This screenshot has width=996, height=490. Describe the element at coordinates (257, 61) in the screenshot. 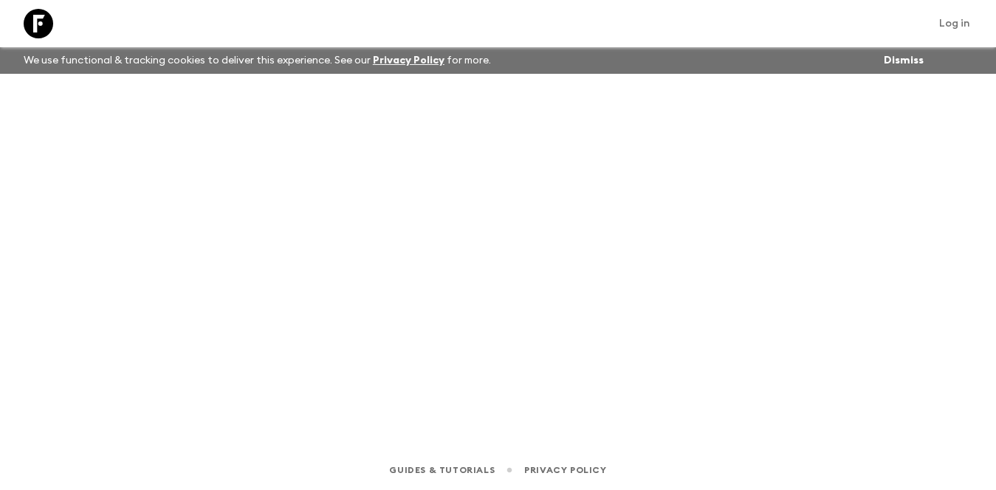

I see `p: We use functional & tracking cookies to deliver this experience. See our for more.` at that location.